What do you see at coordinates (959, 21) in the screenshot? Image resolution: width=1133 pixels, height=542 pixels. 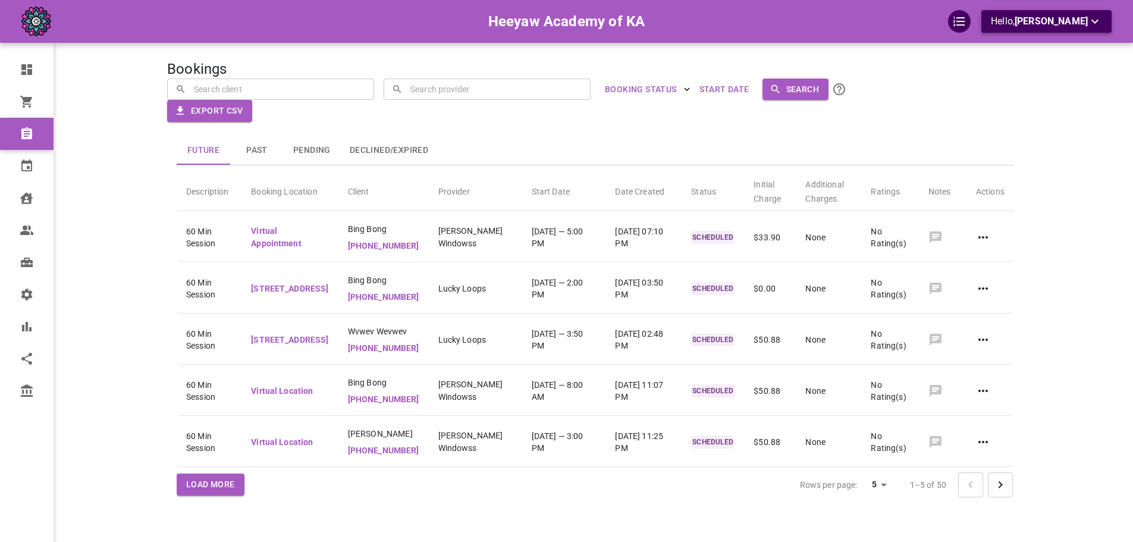 I see `div: QuickStart Guide` at bounding box center [959, 21].